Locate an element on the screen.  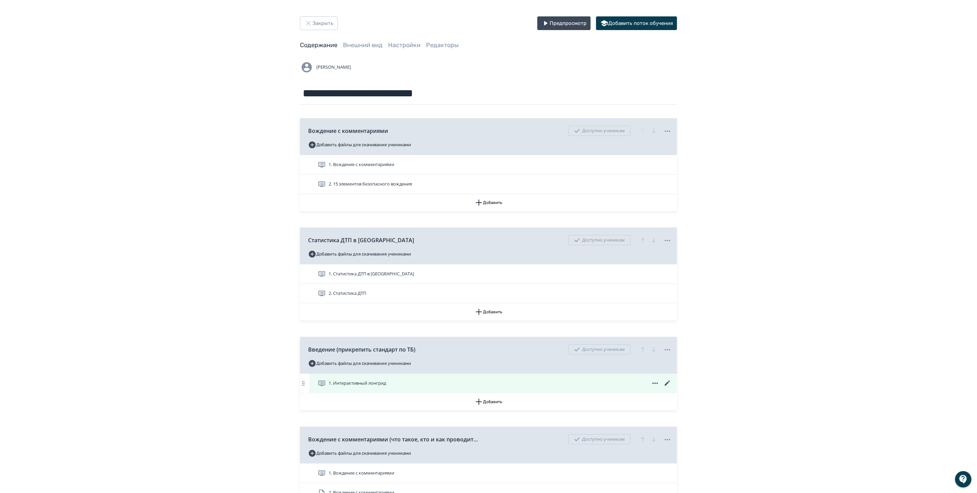
a: Содержание is located at coordinates (319, 45).